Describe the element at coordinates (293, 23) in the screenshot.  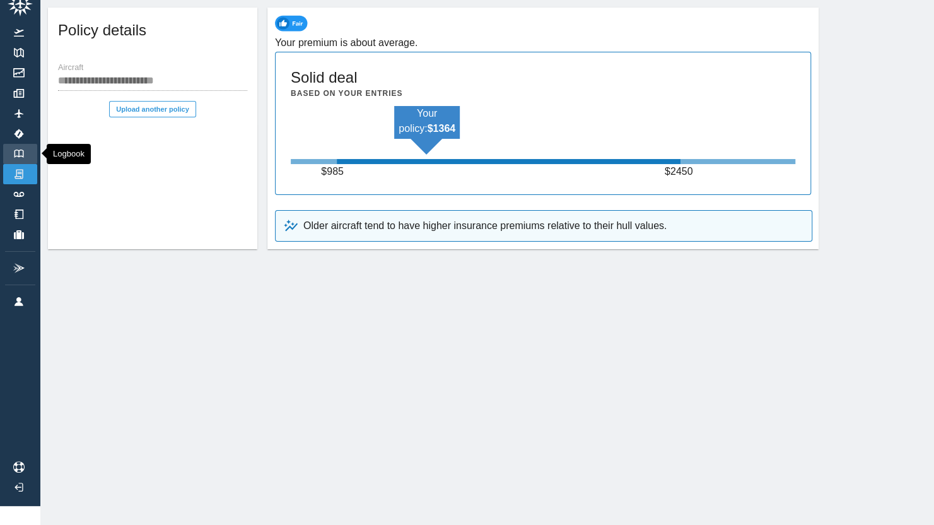
I see `img: fair-policy-chip-16a22df130daad956e14.svg` at that location.